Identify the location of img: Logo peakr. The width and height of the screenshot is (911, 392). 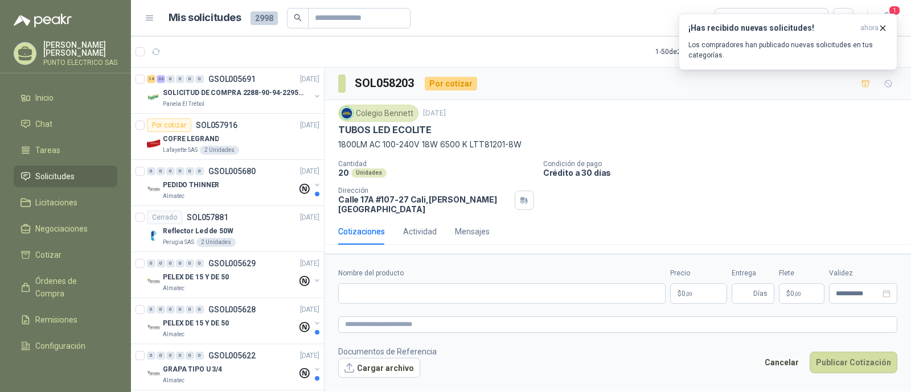
(43, 20).